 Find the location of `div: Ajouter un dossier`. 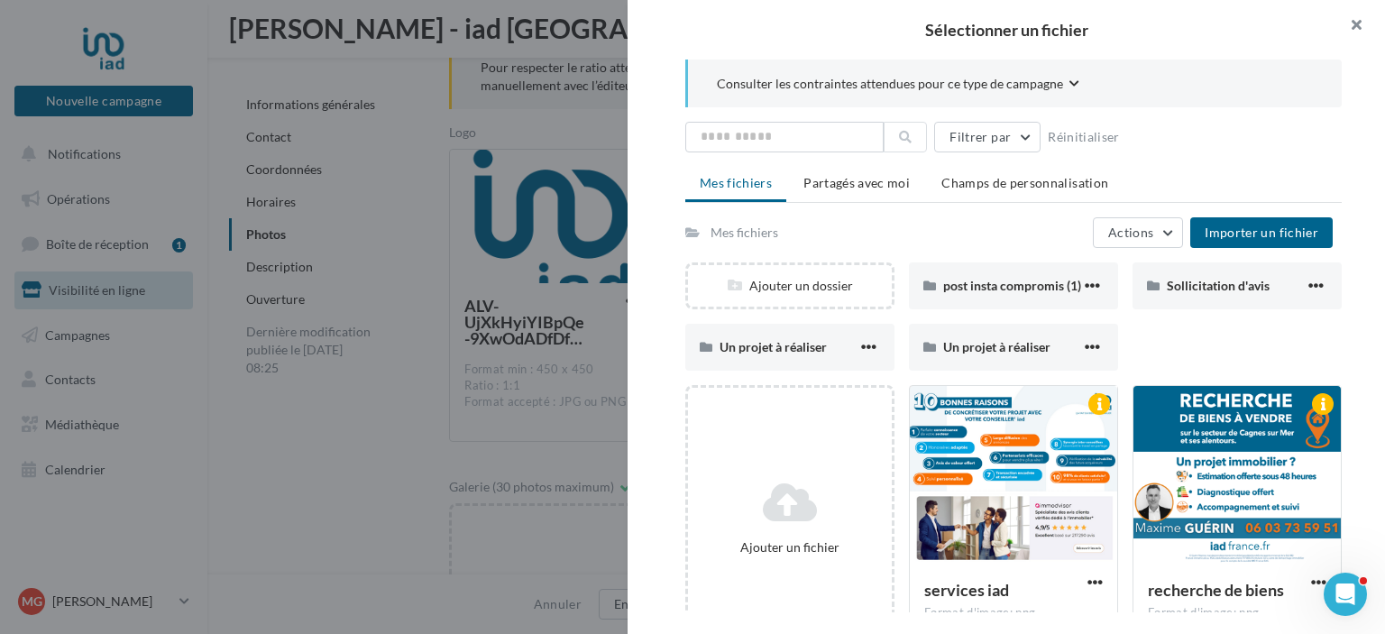

div: Ajouter un dossier is located at coordinates (790, 286).